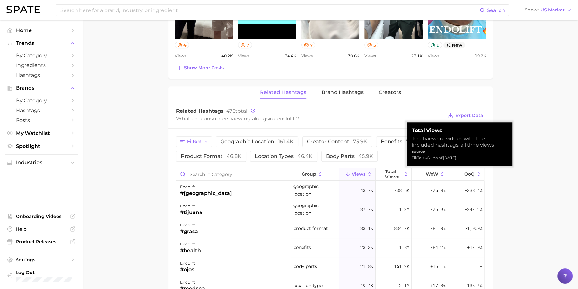 The image size is (578, 289). Describe the element at coordinates (41, 100) in the screenshot. I see `a: by Category` at that location.